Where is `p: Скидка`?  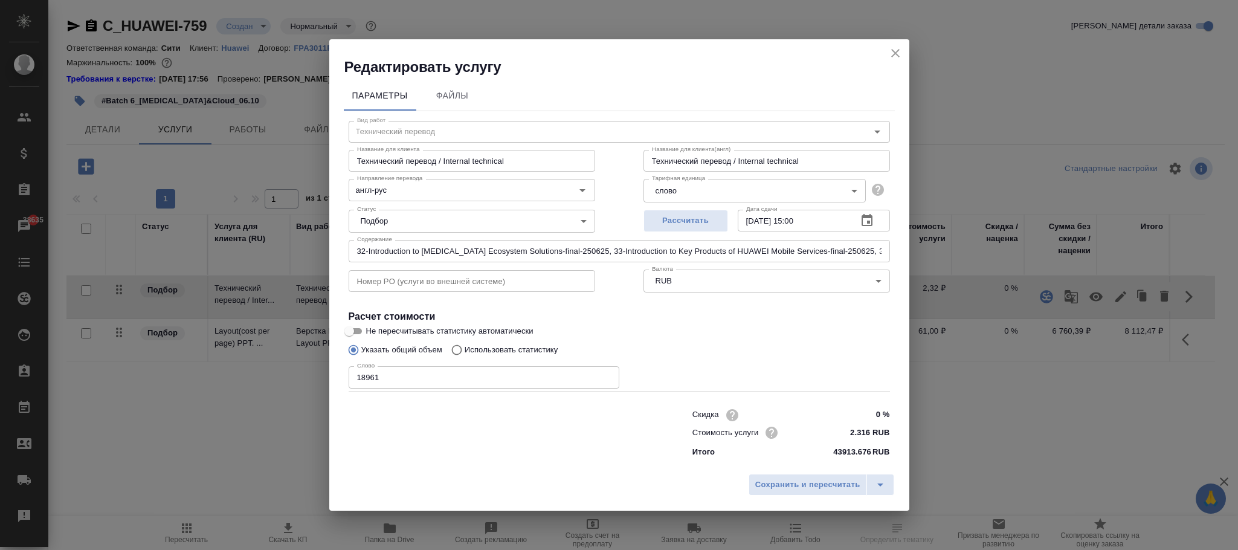
p: Скидка is located at coordinates (705, 414).